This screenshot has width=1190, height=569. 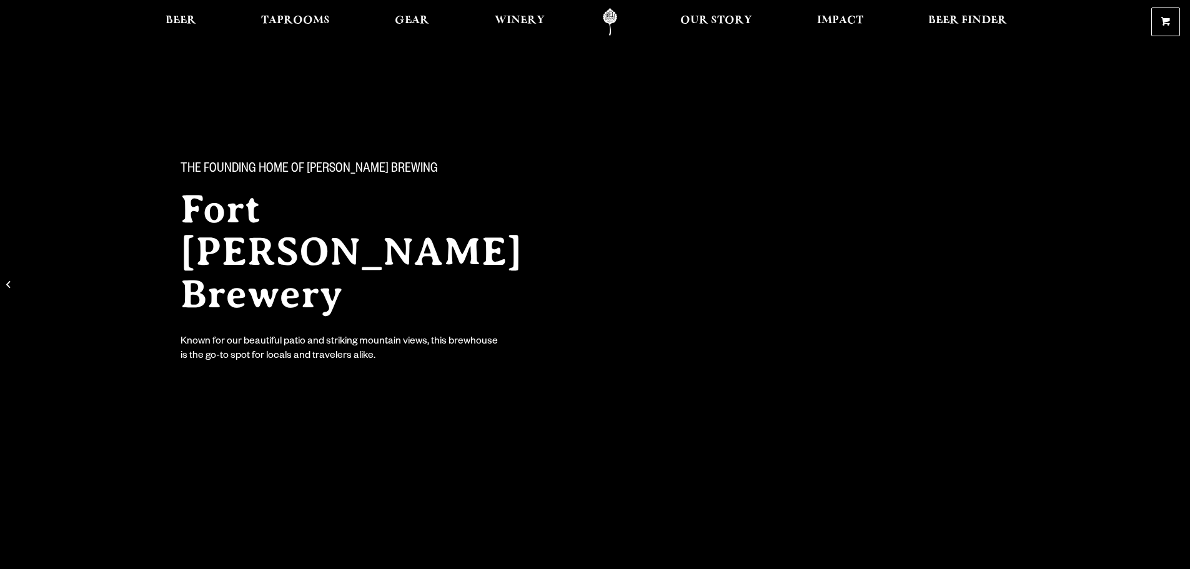 I want to click on span: Impact, so click(x=840, y=21).